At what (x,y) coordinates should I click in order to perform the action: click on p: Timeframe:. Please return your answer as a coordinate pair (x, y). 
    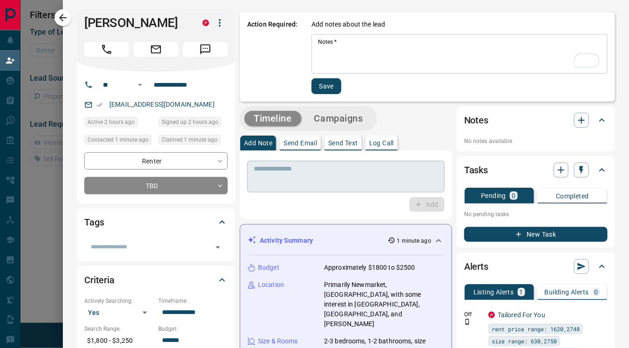
    Looking at the image, I should click on (193, 301).